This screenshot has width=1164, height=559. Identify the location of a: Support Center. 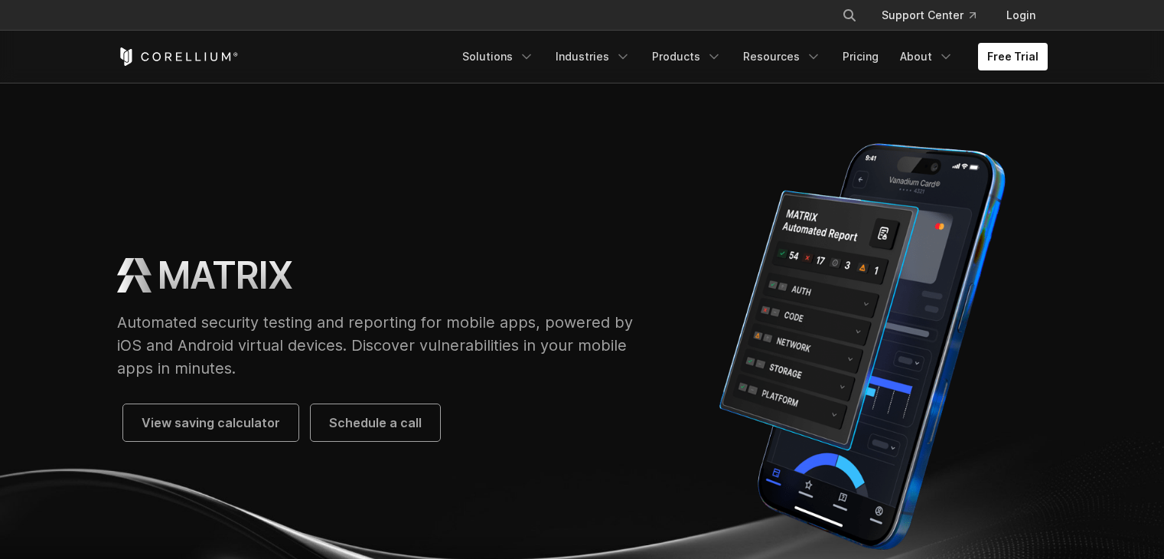
(928, 15).